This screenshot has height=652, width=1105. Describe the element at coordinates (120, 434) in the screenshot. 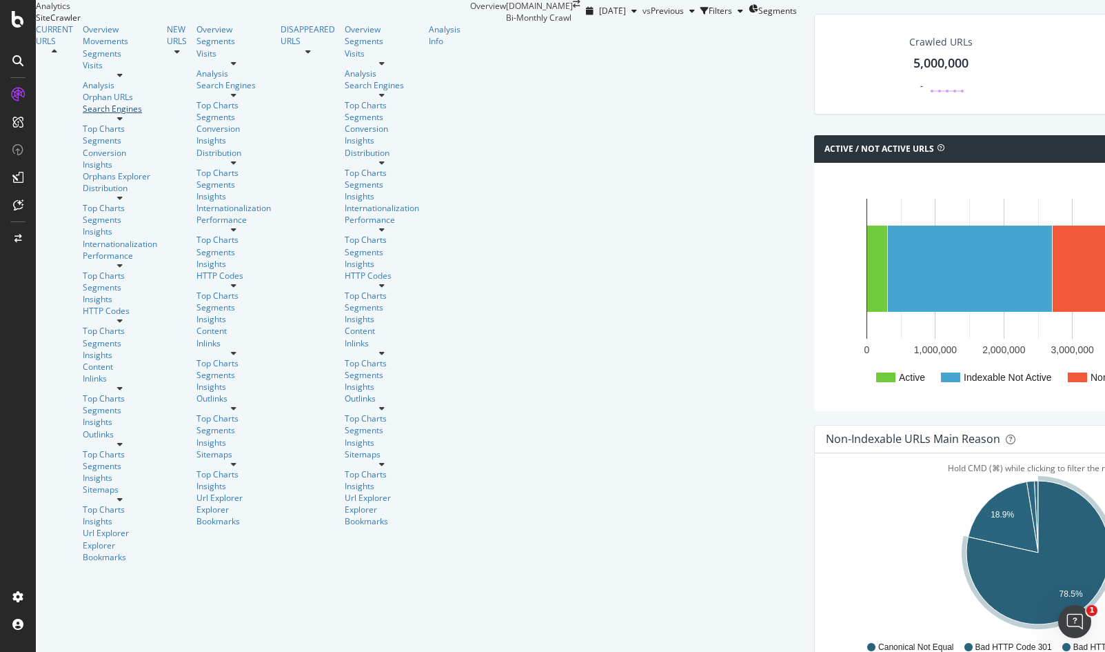

I see `a: Outlinks` at that location.